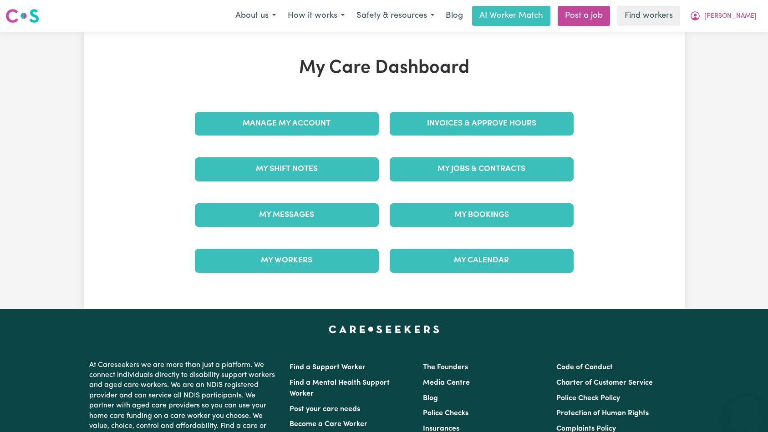 This screenshot has width=768, height=432. Describe the element at coordinates (287, 261) in the screenshot. I see `a: My Workers` at that location.